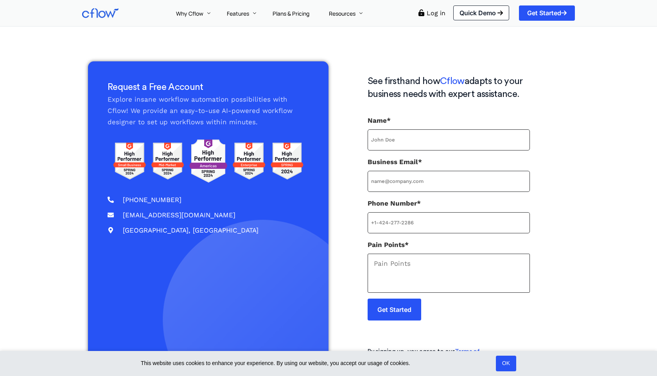 This screenshot has height=376, width=657. What do you see at coordinates (424, 356) in the screenshot?
I see `a: Terms of Service` at bounding box center [424, 356].